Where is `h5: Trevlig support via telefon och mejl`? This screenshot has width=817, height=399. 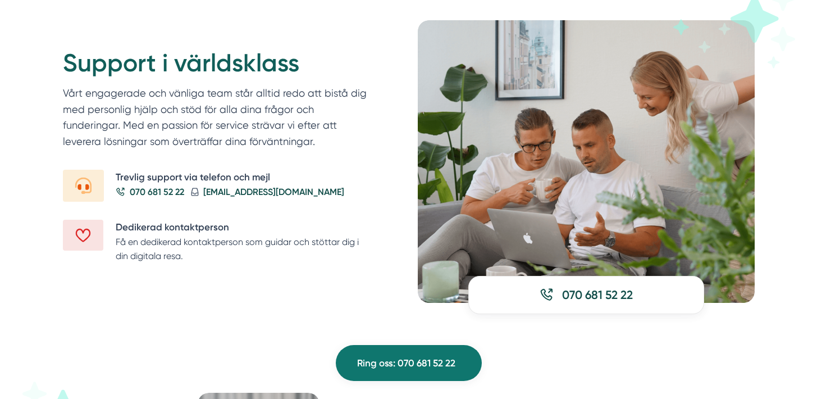 h5: Trevlig support via telefon och mejl is located at coordinates (244, 177).